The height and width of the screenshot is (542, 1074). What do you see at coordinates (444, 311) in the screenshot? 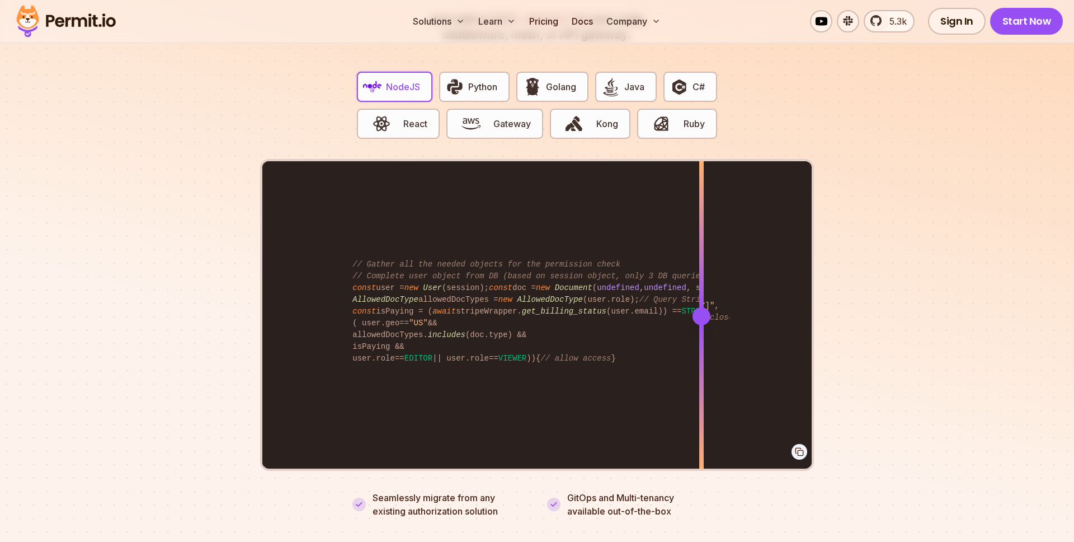
I see `span: await` at bounding box center [444, 311].